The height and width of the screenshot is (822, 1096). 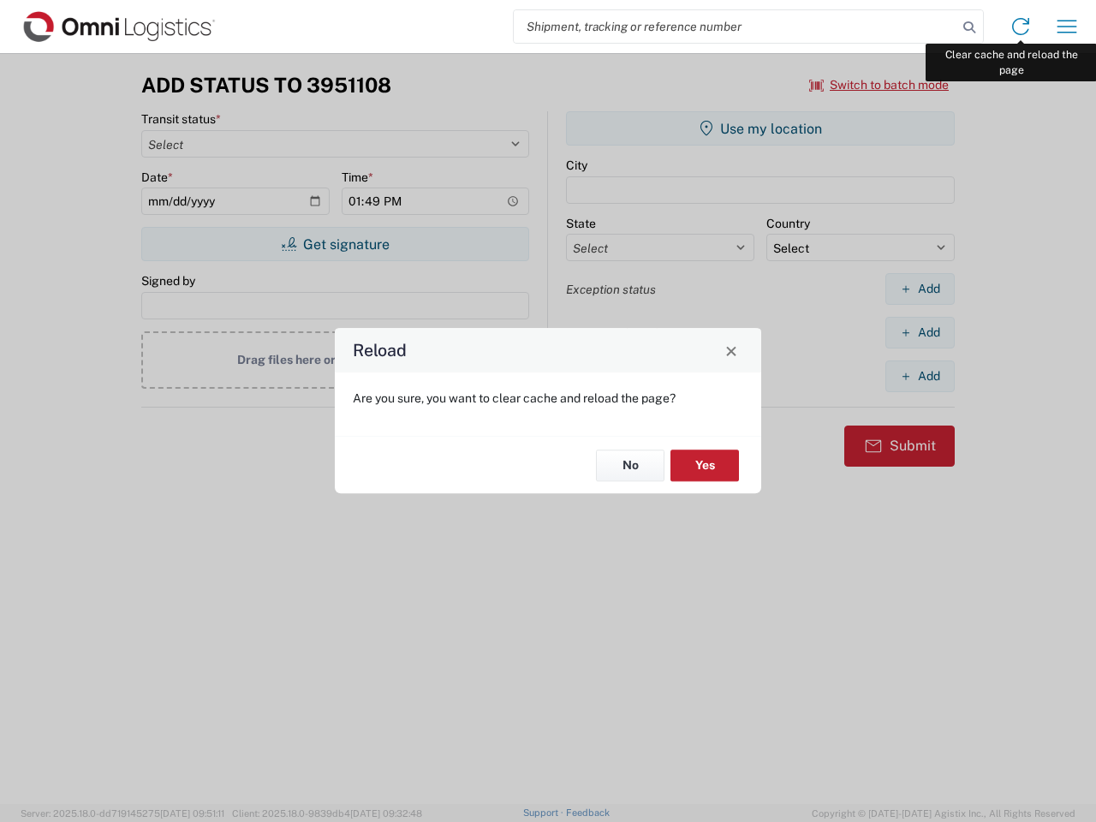 I want to click on button: Close, so click(x=731, y=350).